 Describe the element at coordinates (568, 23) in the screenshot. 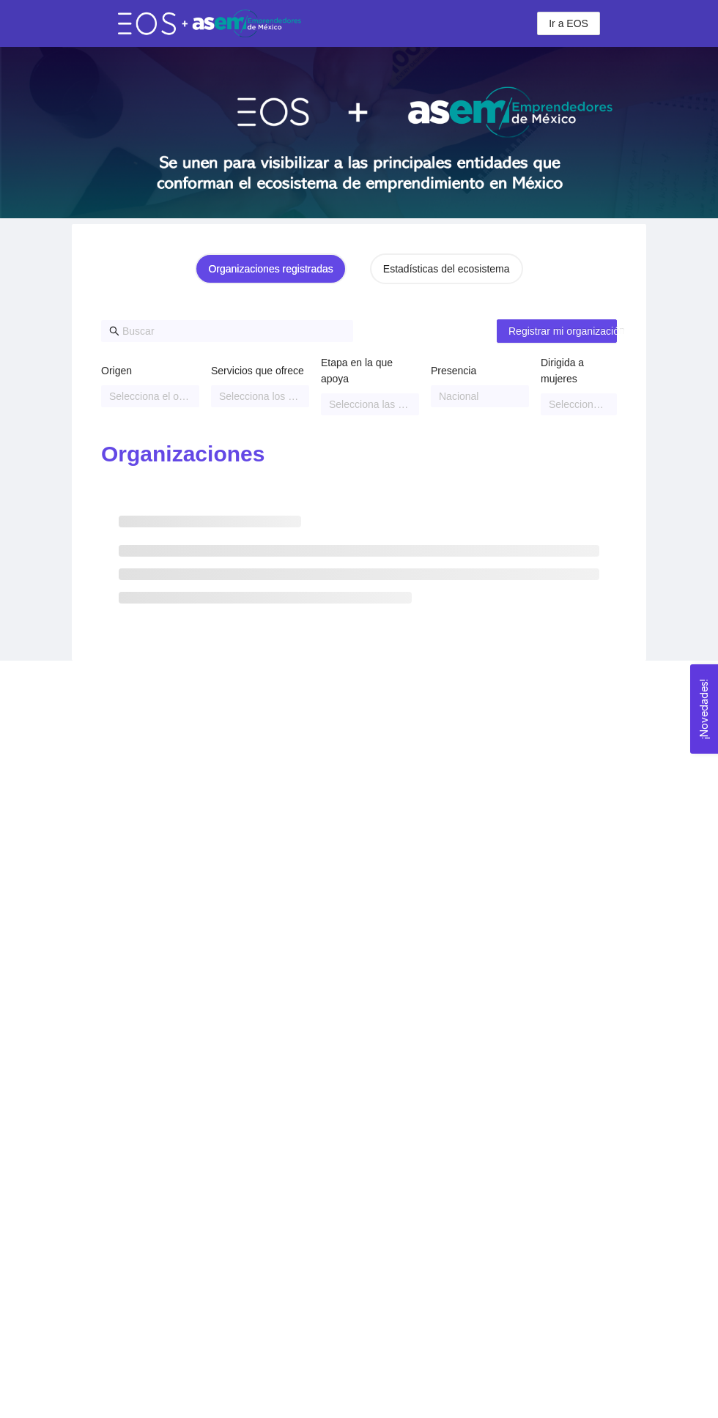

I see `button: Ir a EOS` at that location.